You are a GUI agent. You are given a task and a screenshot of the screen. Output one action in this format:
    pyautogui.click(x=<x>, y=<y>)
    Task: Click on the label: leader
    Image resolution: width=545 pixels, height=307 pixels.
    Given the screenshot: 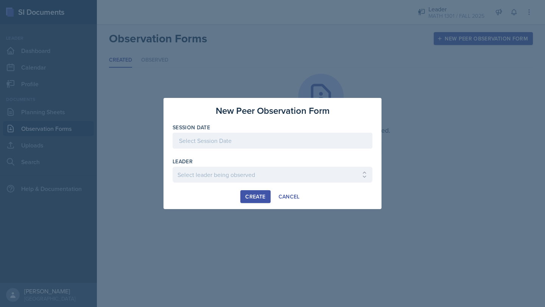 What is the action you would take?
    pyautogui.click(x=182, y=162)
    